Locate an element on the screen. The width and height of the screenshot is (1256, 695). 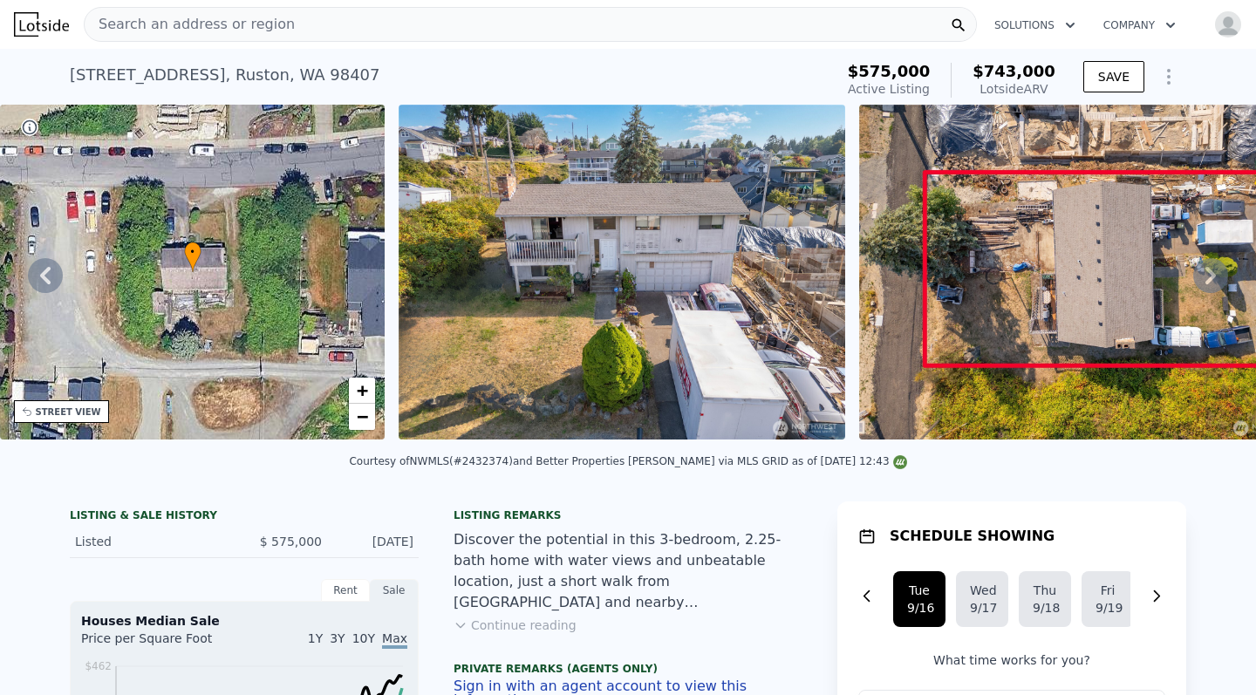
button: Fri9/19 is located at coordinates (1108, 599).